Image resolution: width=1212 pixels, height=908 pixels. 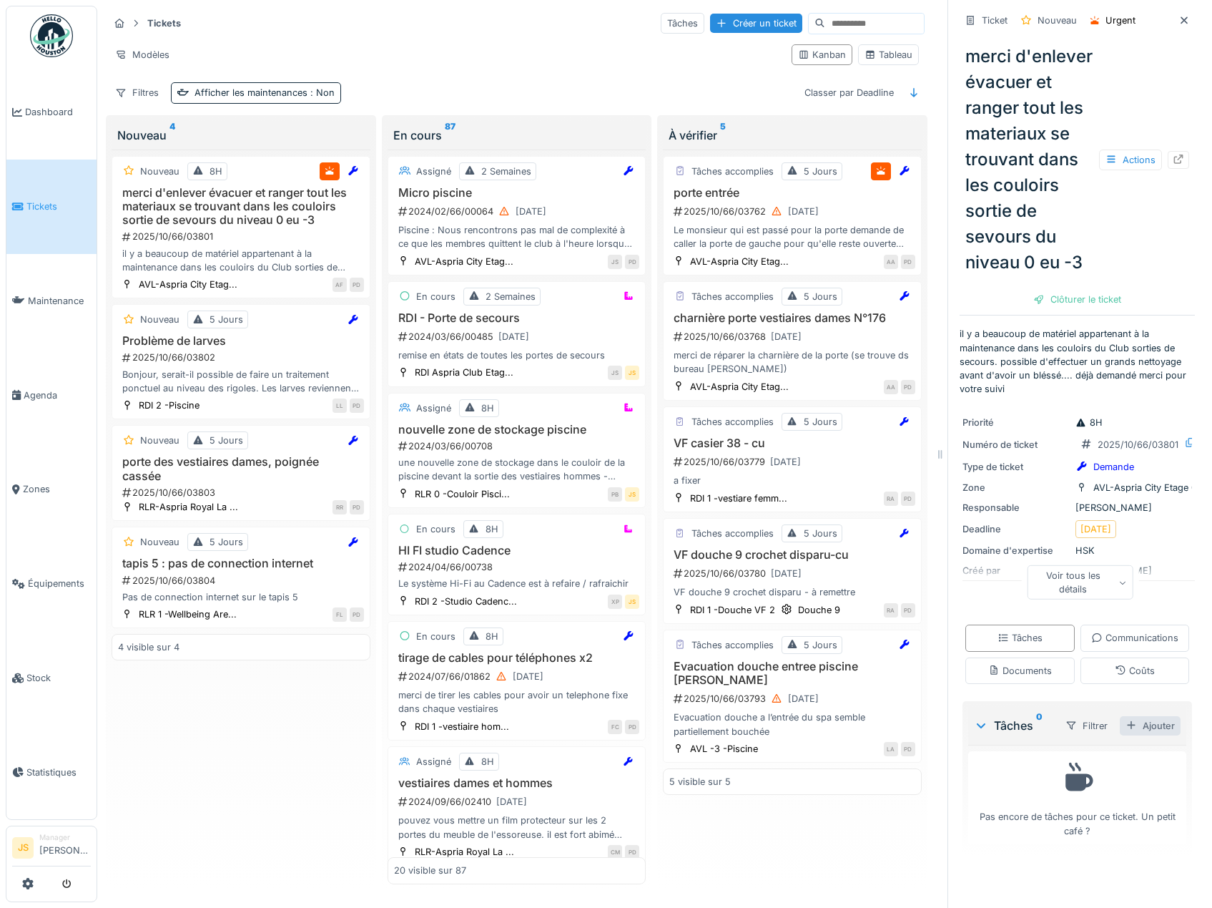 I want to click on div: Actions, so click(x=1131, y=159).